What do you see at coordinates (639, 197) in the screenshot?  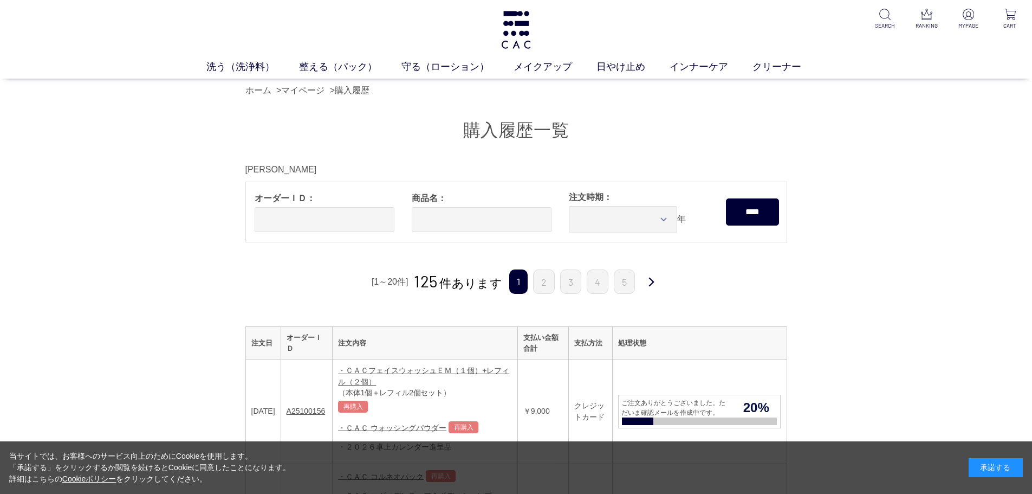 I see `span: 注文時期：` at bounding box center [639, 197].